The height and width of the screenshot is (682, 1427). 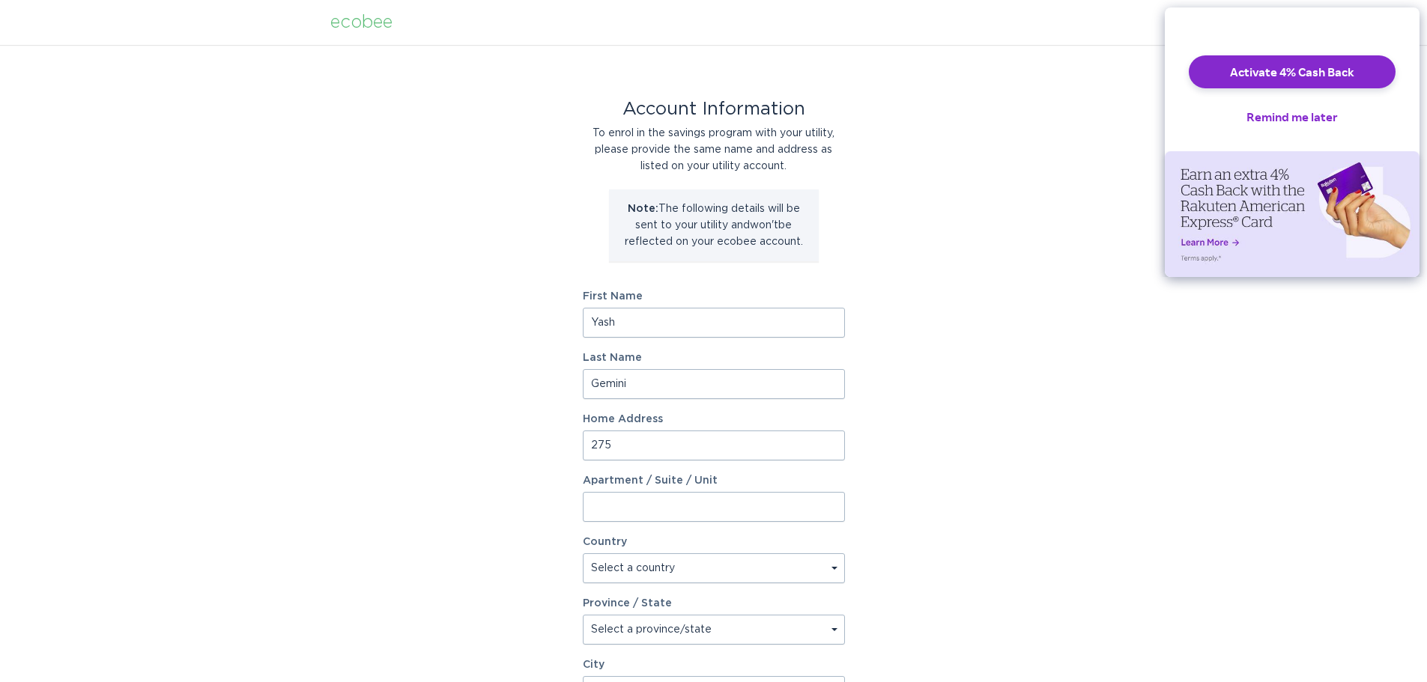 I want to click on p: The following details will be sent to your utility and won't be reflected on your ecobee account., so click(x=714, y=225).